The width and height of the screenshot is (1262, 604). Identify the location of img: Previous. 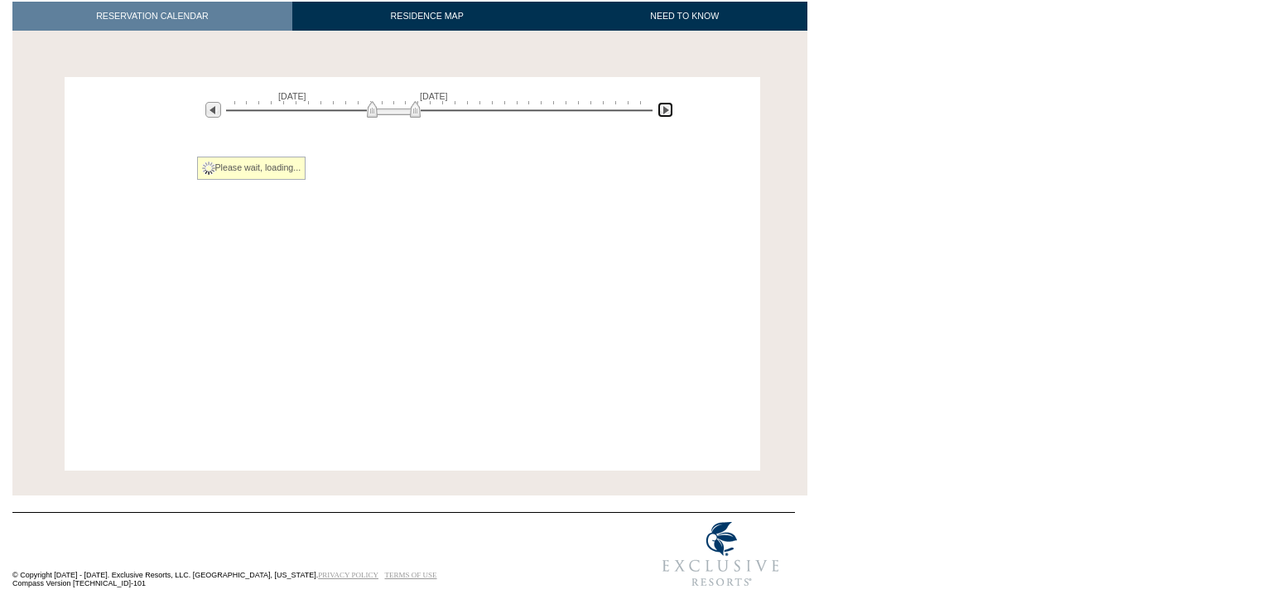
(213, 109).